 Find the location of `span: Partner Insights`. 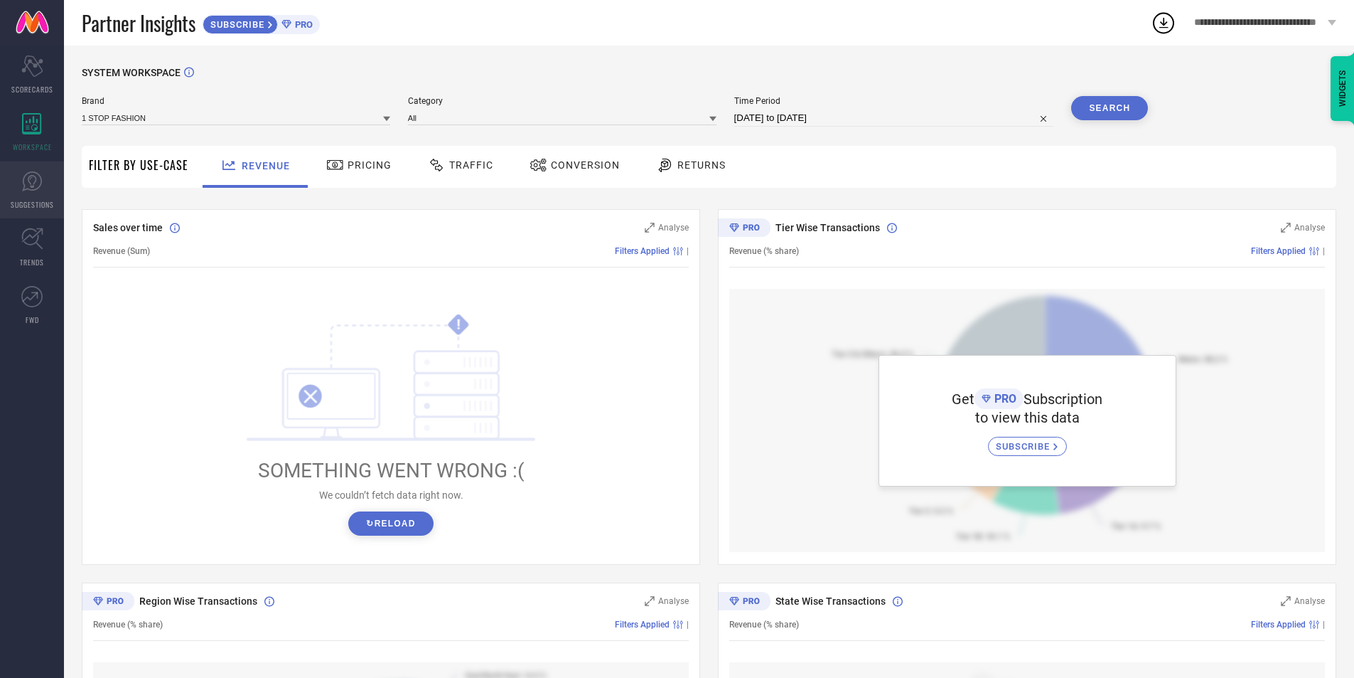

span: Partner Insights is located at coordinates (139, 23).